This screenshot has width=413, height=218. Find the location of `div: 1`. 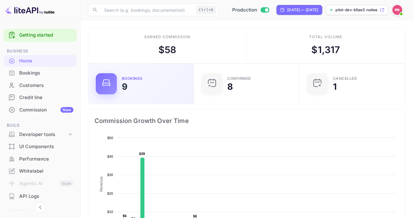

div: 1 is located at coordinates (335, 86).